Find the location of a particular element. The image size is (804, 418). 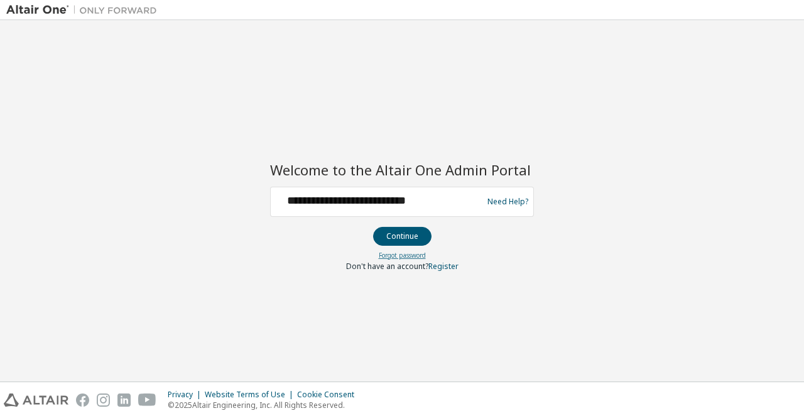

a: Register is located at coordinates (443, 266).